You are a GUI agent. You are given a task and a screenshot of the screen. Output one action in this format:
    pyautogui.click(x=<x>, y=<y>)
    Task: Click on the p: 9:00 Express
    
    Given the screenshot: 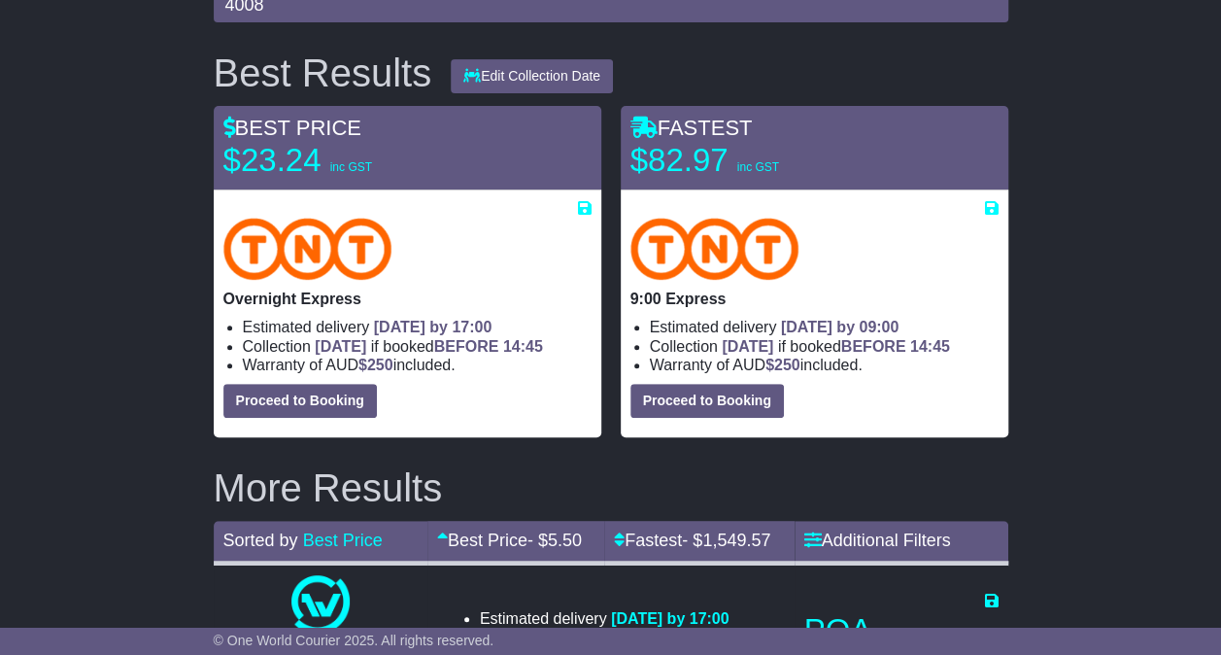 What is the action you would take?
    pyautogui.click(x=814, y=298)
    